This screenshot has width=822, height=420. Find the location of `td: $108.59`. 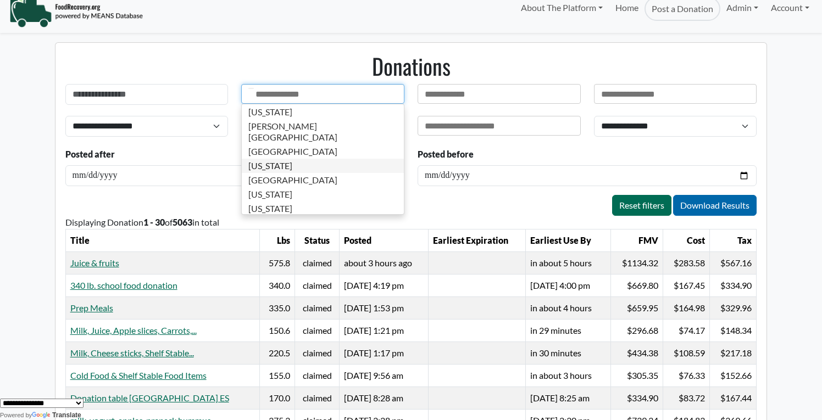

td: $108.59 is located at coordinates (687, 353).